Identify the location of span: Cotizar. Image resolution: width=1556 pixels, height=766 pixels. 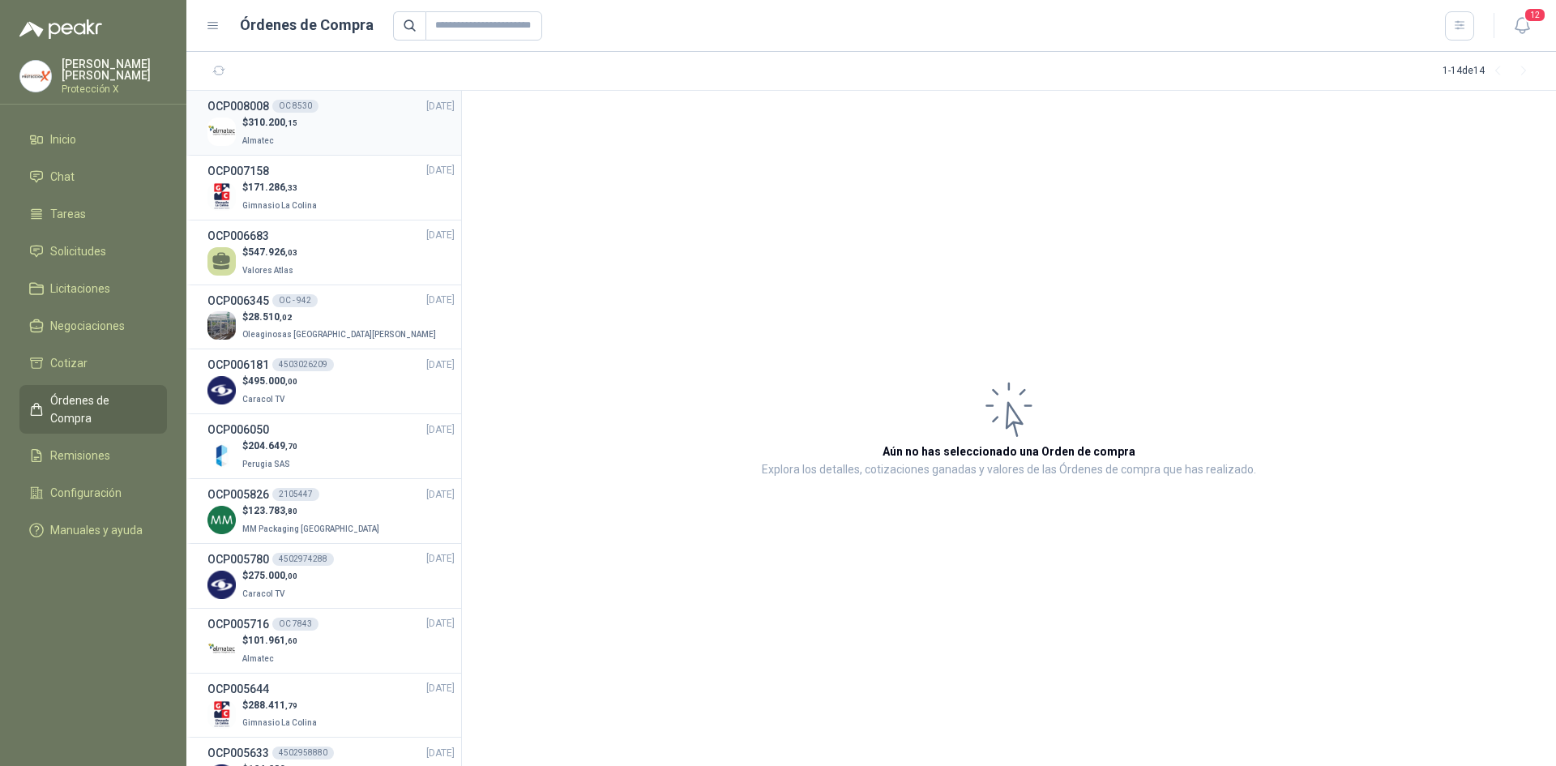
(69, 363).